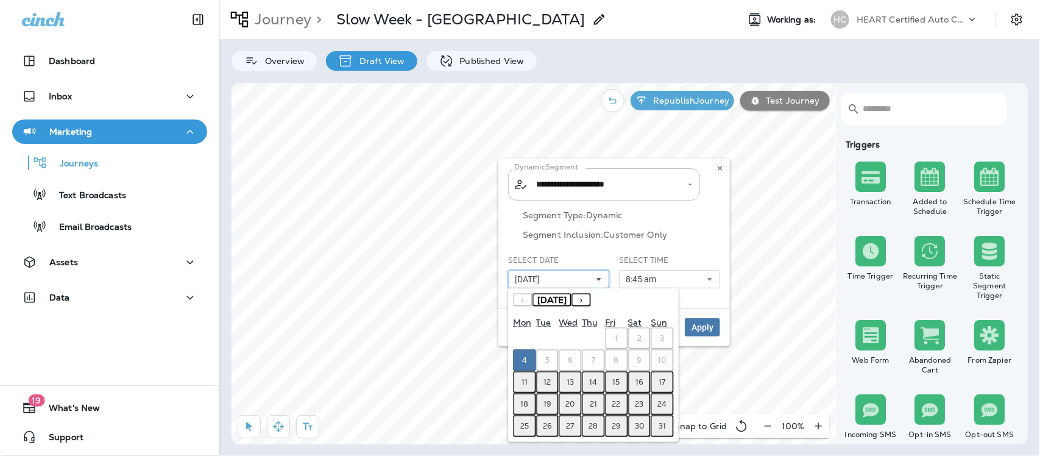  I want to click on button: August 20, 2025, so click(570, 404).